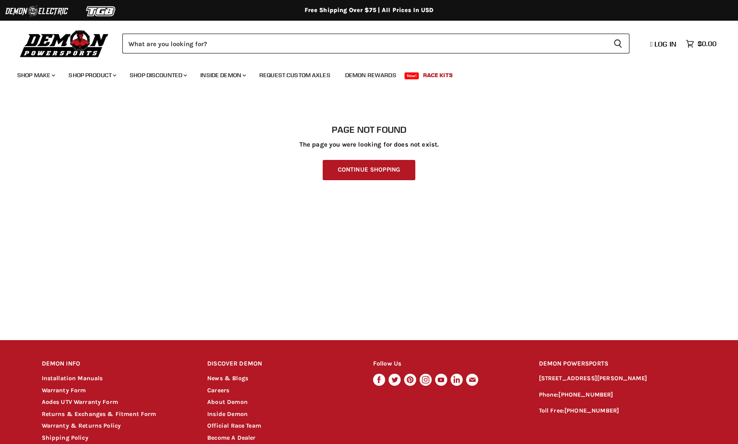 The height and width of the screenshot is (444, 738). I want to click on ul: Main menu, so click(363, 73).